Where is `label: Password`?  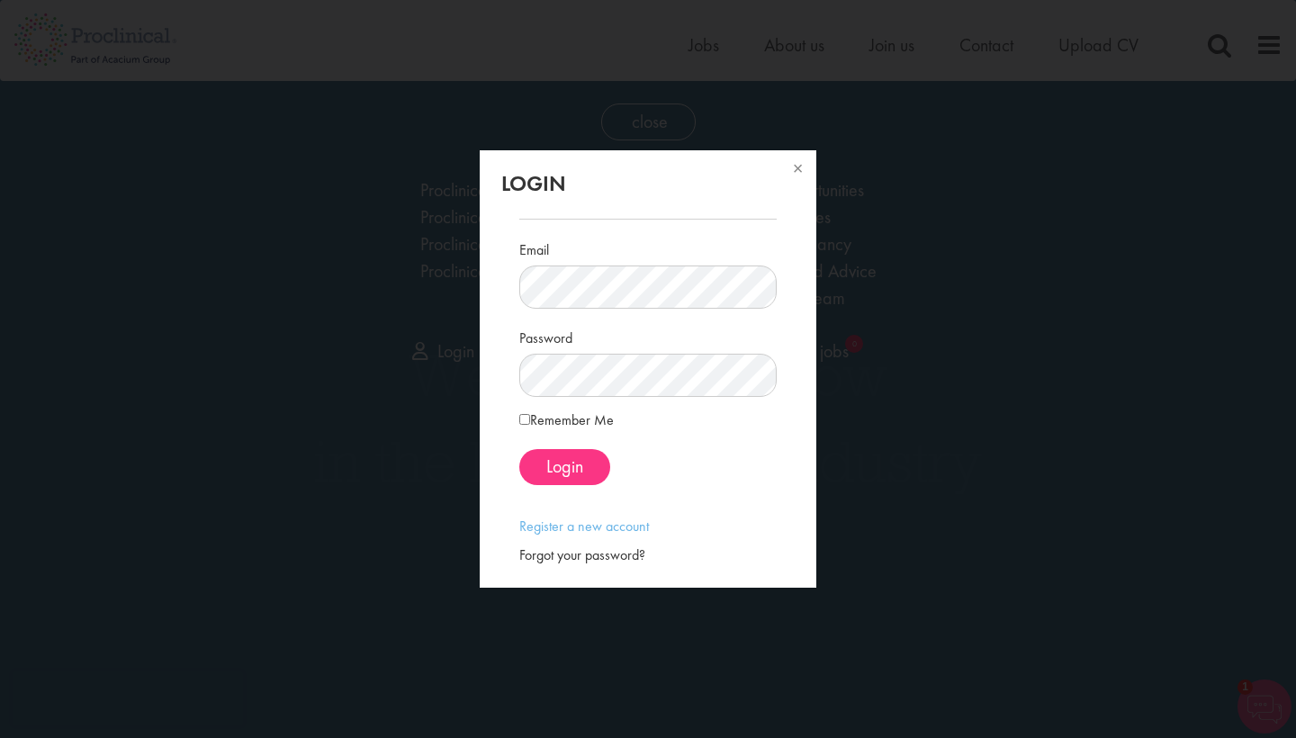
label: Password is located at coordinates (545, 336).